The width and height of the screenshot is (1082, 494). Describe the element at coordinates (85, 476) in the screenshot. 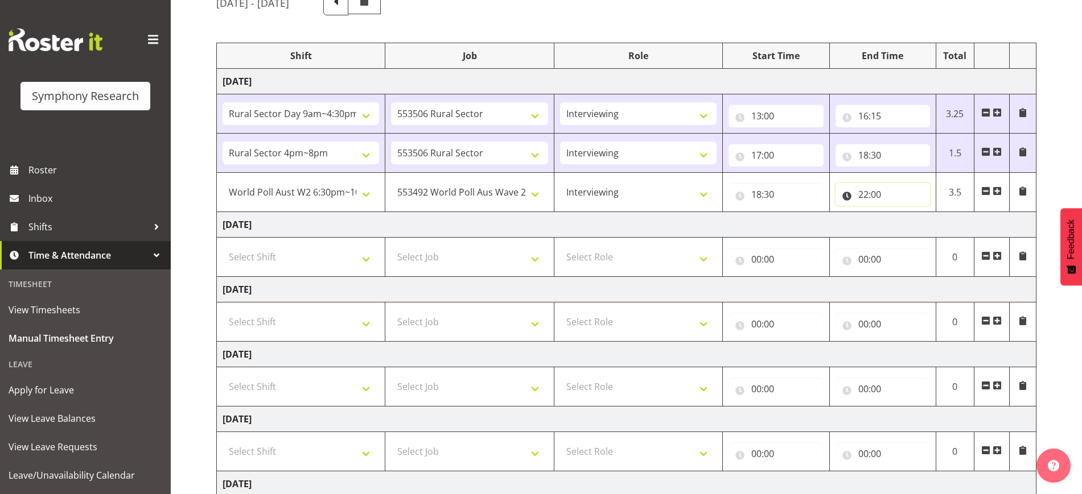

I see `a: Leave/Unavailability Calendar` at that location.